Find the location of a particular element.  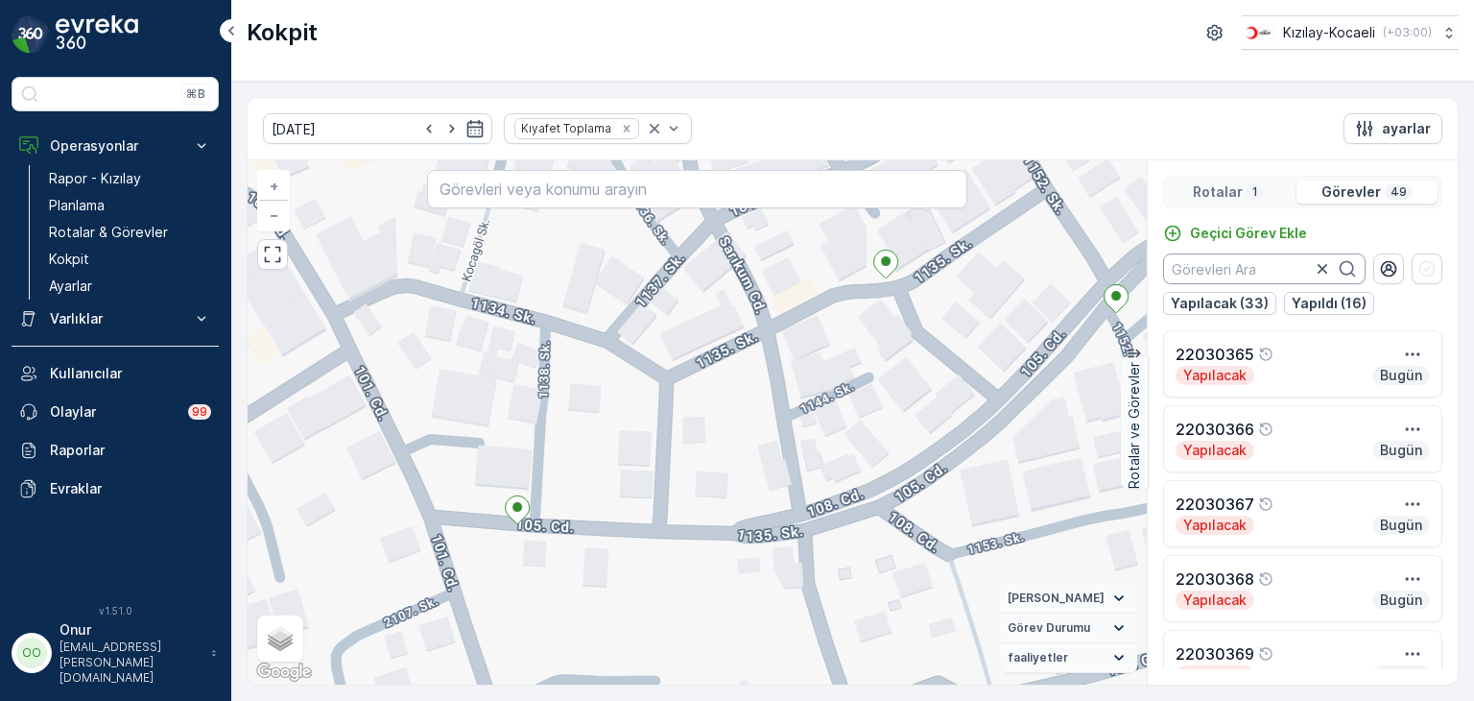

p: 22030367 is located at coordinates (1215, 504).